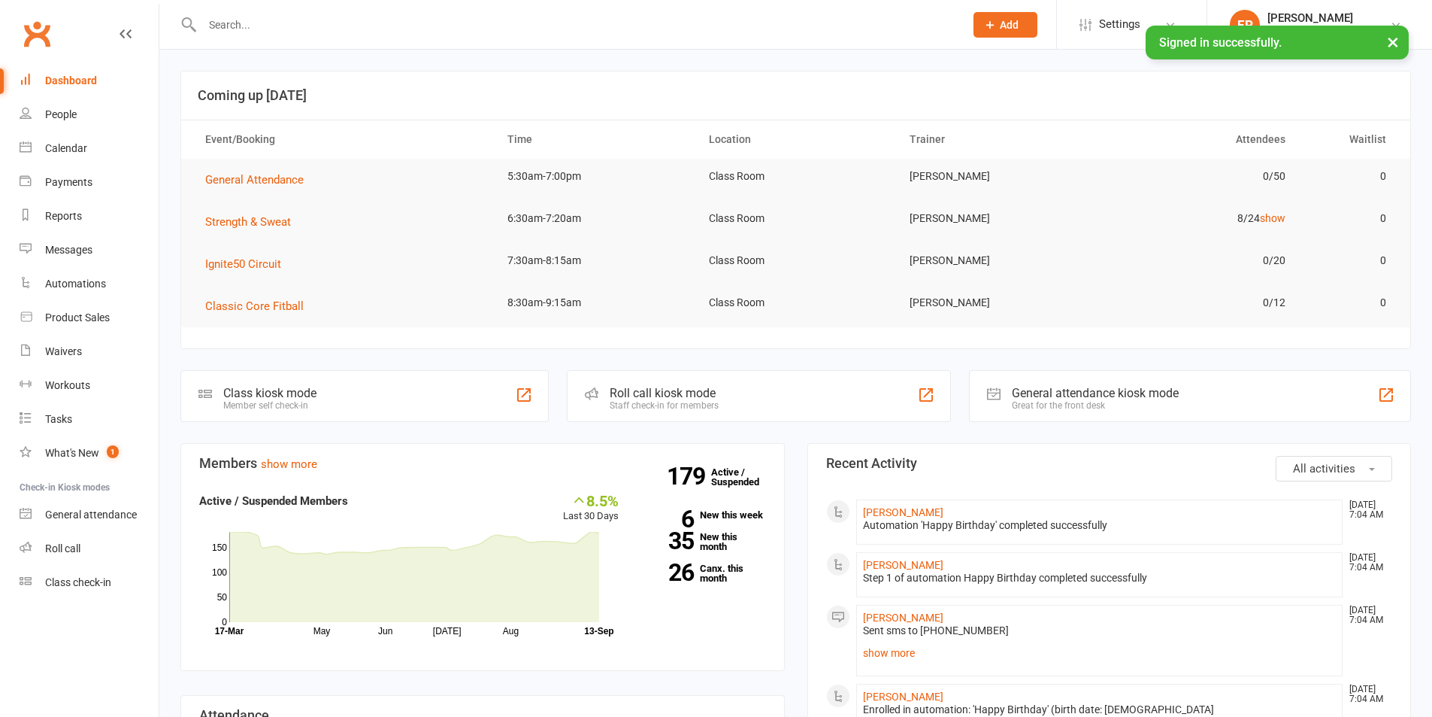 Image resolution: width=1432 pixels, height=717 pixels. What do you see at coordinates (72, 453) in the screenshot?
I see `div: What's New` at bounding box center [72, 453].